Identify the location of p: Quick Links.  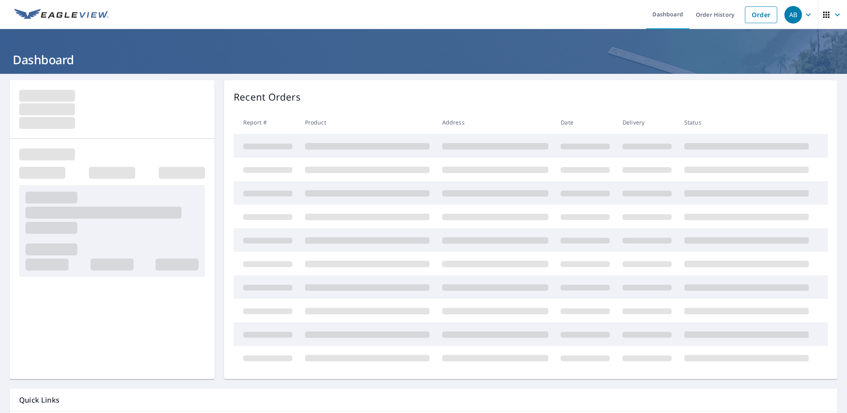
(424, 400).